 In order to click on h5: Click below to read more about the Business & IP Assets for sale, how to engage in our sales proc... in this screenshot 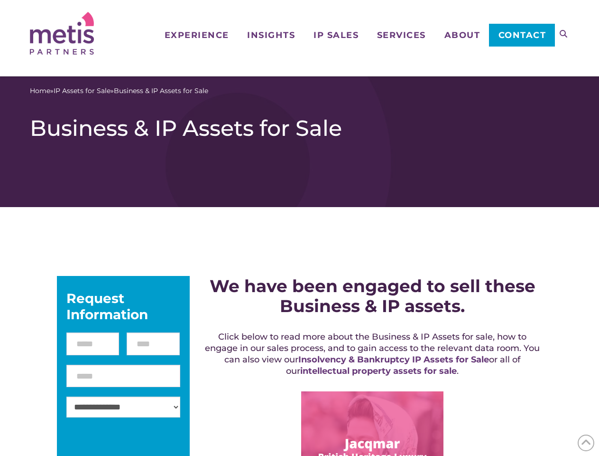, I will do `click(373, 354)`.